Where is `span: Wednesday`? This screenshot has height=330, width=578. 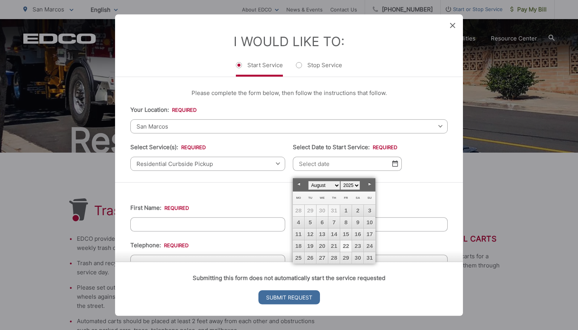 span: Wednesday is located at coordinates (322, 198).